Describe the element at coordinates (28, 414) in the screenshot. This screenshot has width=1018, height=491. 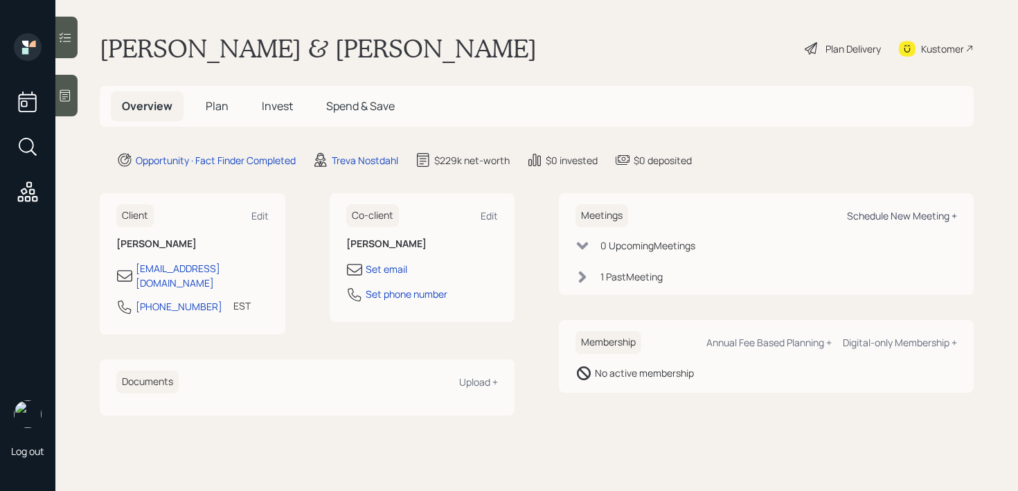
I see `img: retirable_logo.png` at that location.